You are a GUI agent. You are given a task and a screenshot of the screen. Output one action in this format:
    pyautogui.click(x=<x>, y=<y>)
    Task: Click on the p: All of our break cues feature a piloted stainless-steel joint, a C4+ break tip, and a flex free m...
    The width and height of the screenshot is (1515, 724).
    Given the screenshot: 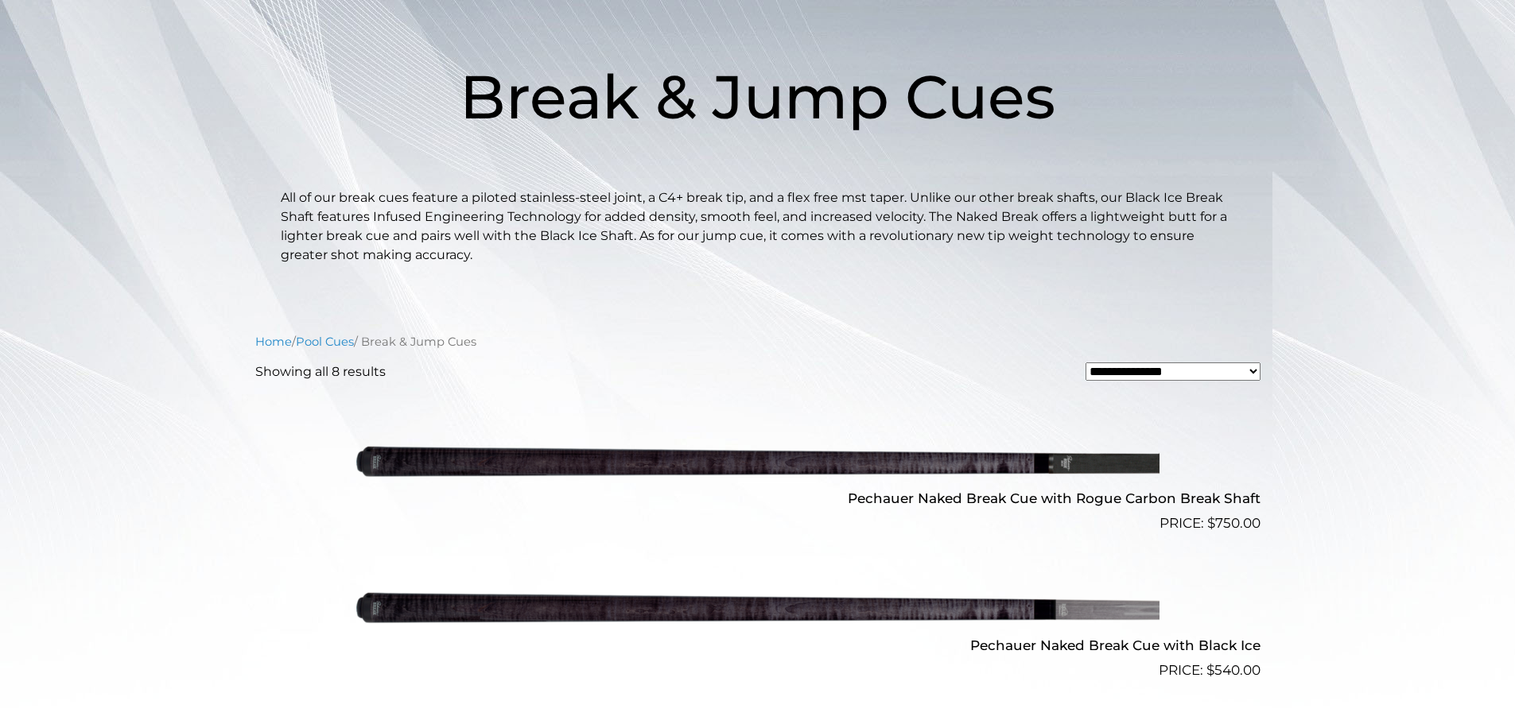 What is the action you would take?
    pyautogui.click(x=758, y=227)
    